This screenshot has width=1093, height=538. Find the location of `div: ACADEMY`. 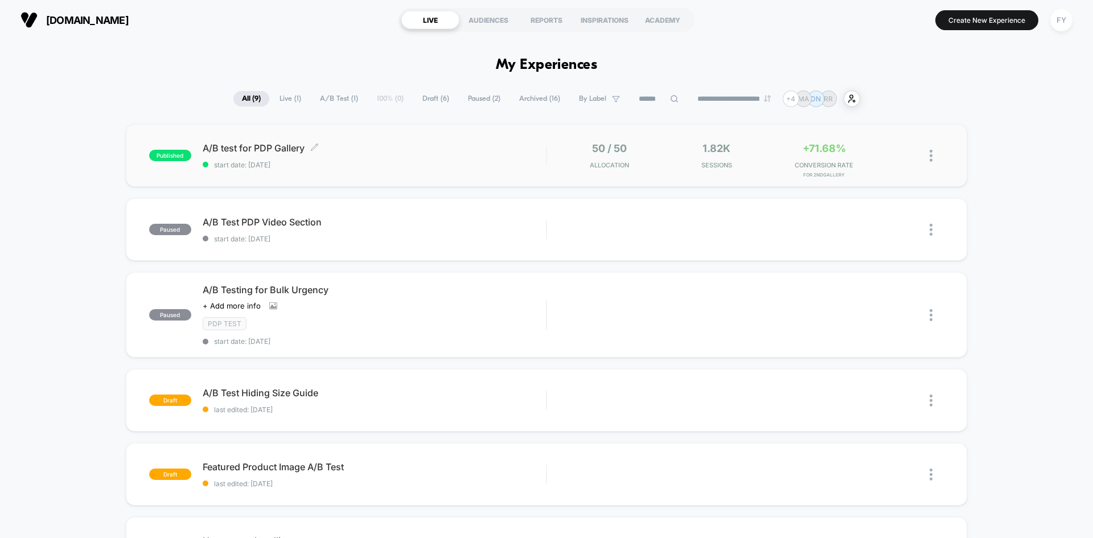

div: ACADEMY is located at coordinates (663, 20).